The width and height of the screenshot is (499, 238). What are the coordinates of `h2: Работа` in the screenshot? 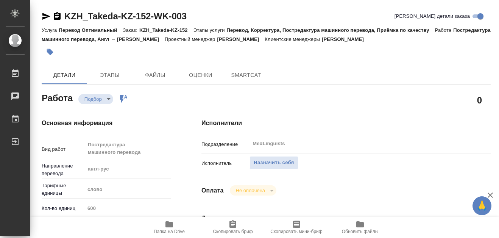 It's located at (57, 97).